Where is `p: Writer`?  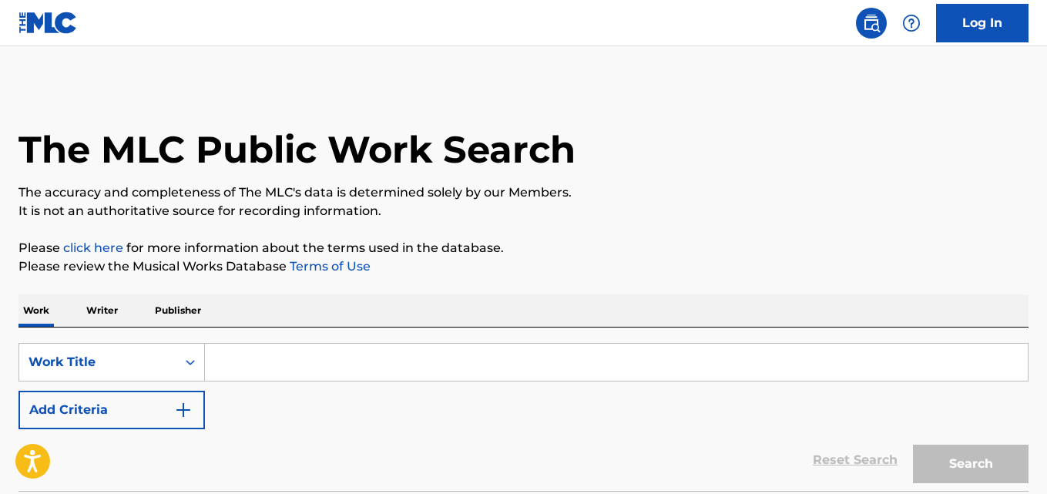 p: Writer is located at coordinates (102, 310).